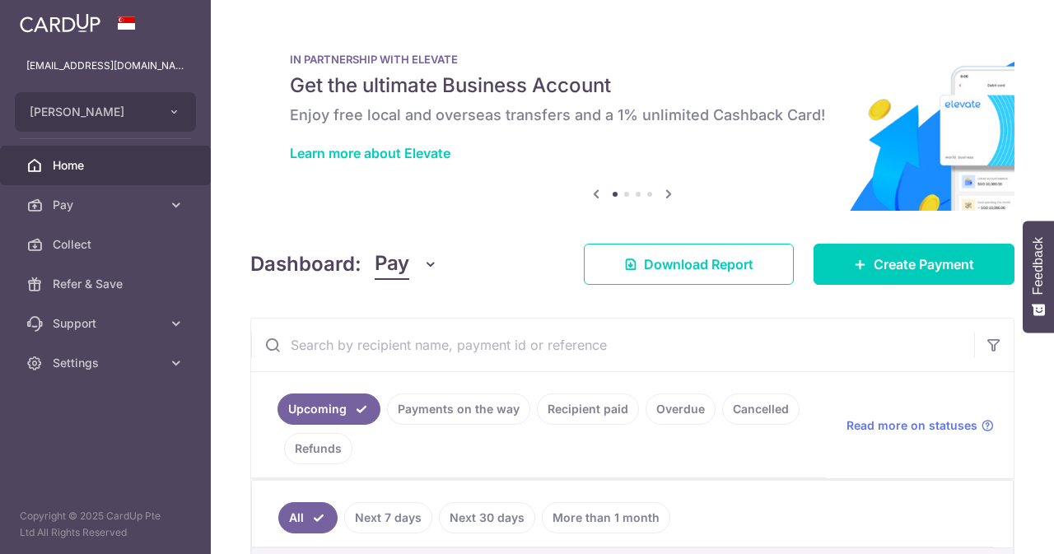  I want to click on button: Feedback - Show survey, so click(1038, 277).